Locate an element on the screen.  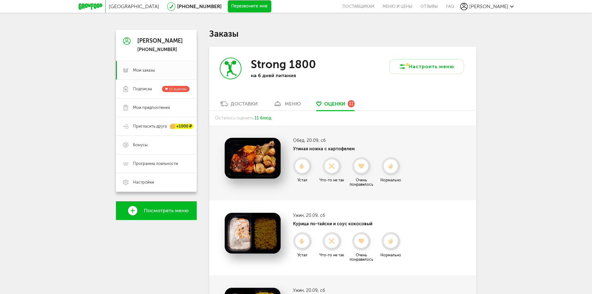
p: на 6 дней питания is located at coordinates (291, 75).